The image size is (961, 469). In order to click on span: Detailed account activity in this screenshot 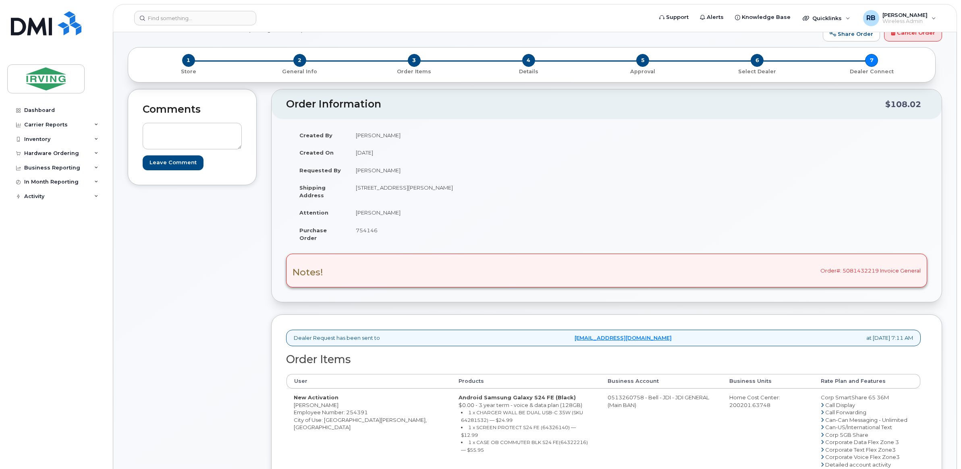, I will do `click(858, 465)`.